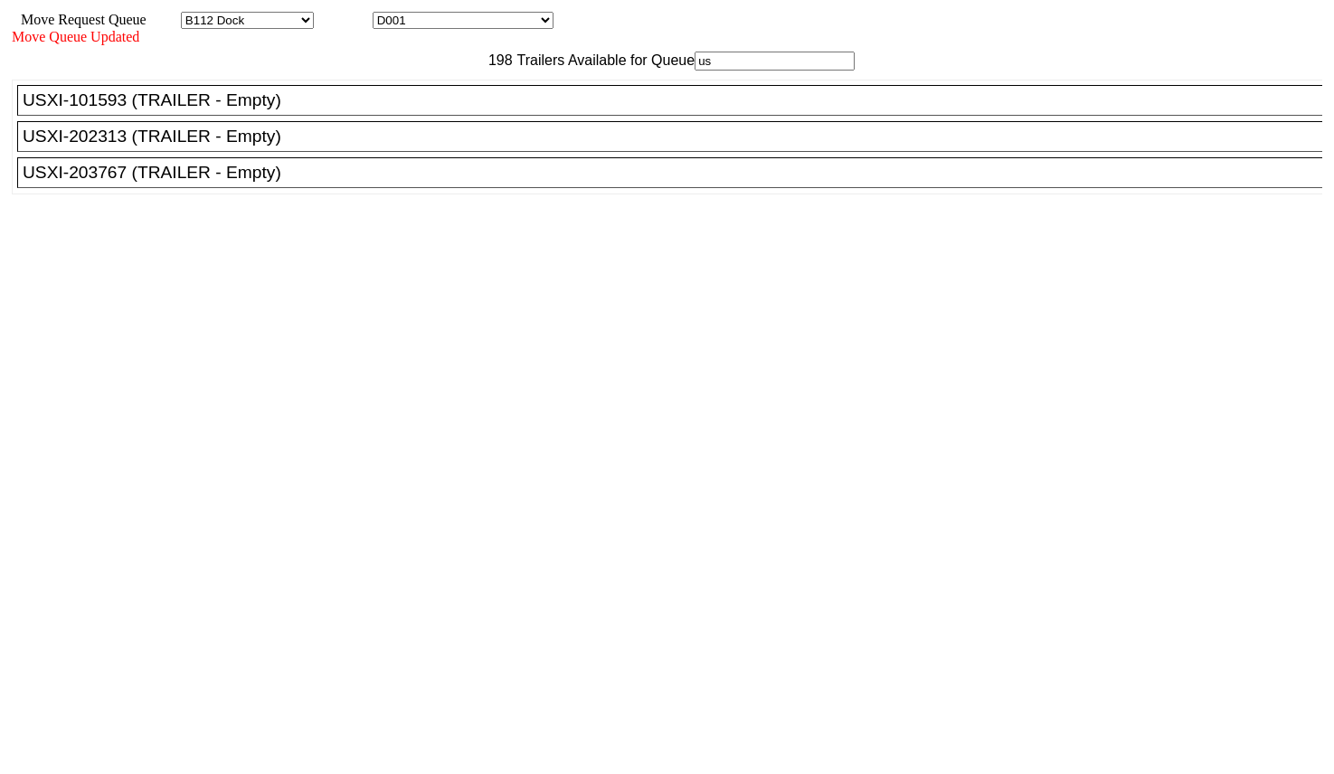 The width and height of the screenshot is (1334, 774). Describe the element at coordinates (677, 137) in the screenshot. I see `div: USXI-202313 (TRAILER - Empty)` at that location.